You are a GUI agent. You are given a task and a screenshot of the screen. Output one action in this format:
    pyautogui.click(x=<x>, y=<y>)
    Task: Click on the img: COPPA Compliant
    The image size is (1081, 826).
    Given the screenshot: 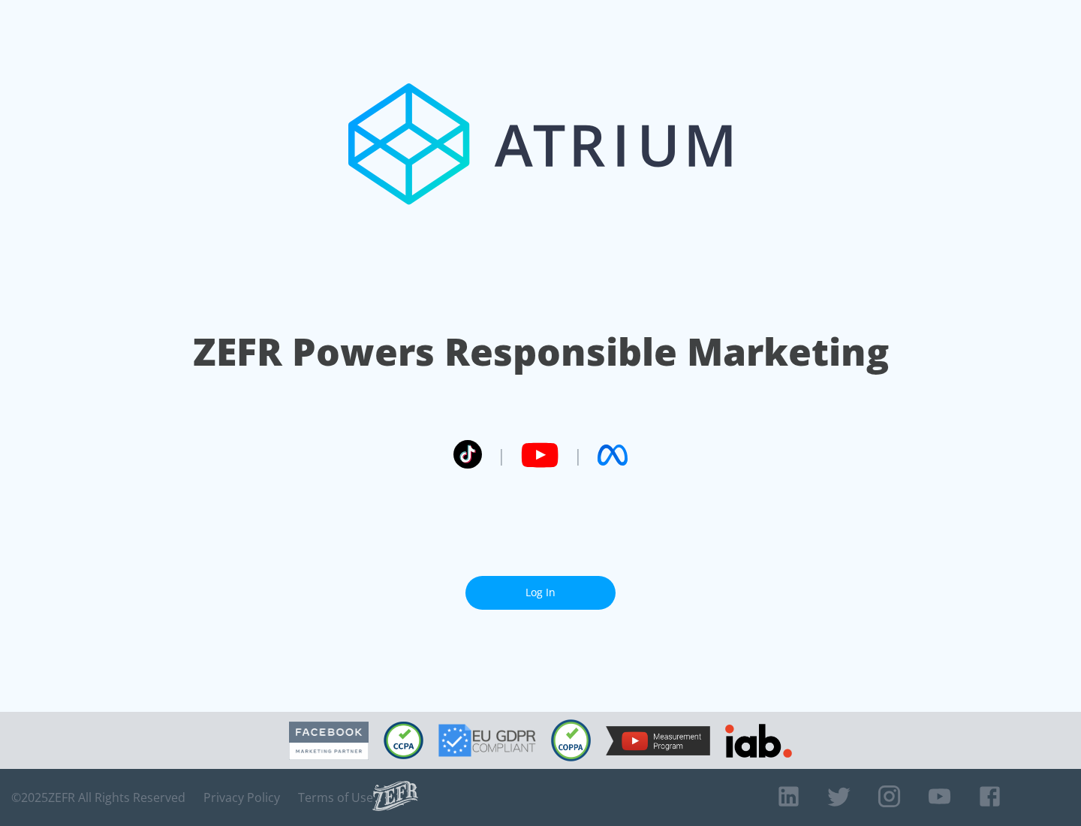 What is the action you would take?
    pyautogui.click(x=570, y=740)
    